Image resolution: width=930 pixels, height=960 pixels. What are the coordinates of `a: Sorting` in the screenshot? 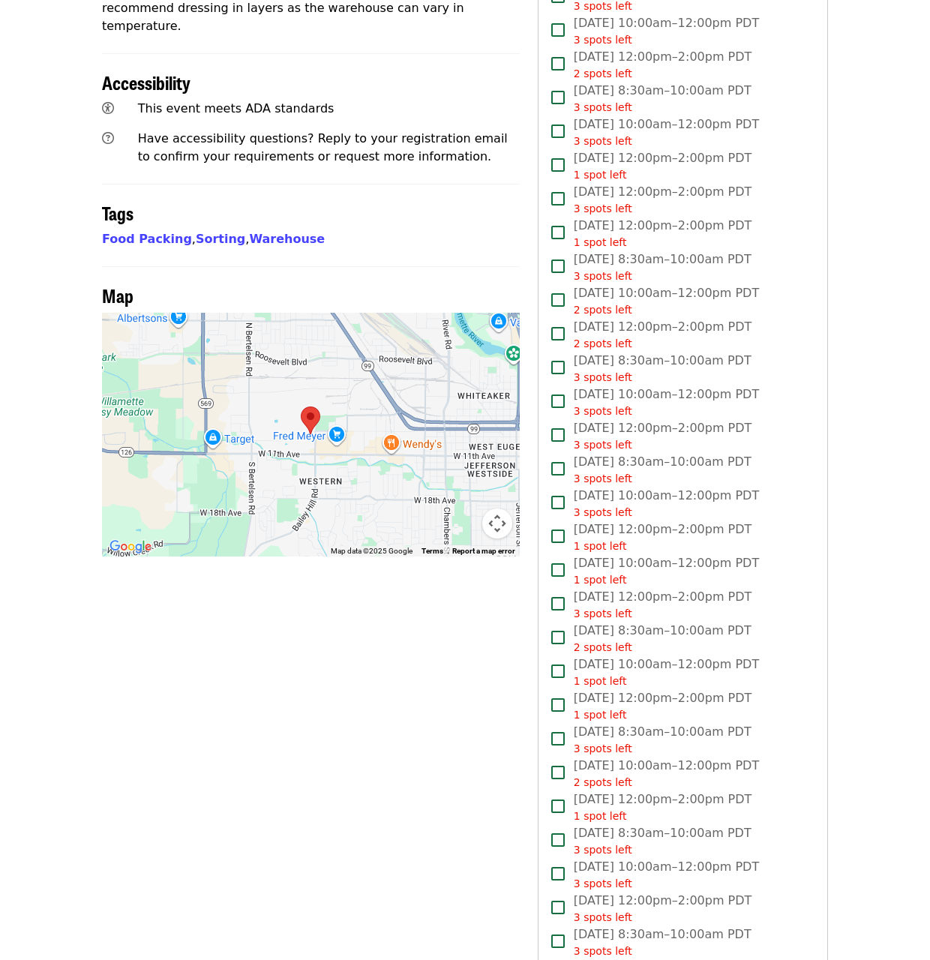 It's located at (221, 239).